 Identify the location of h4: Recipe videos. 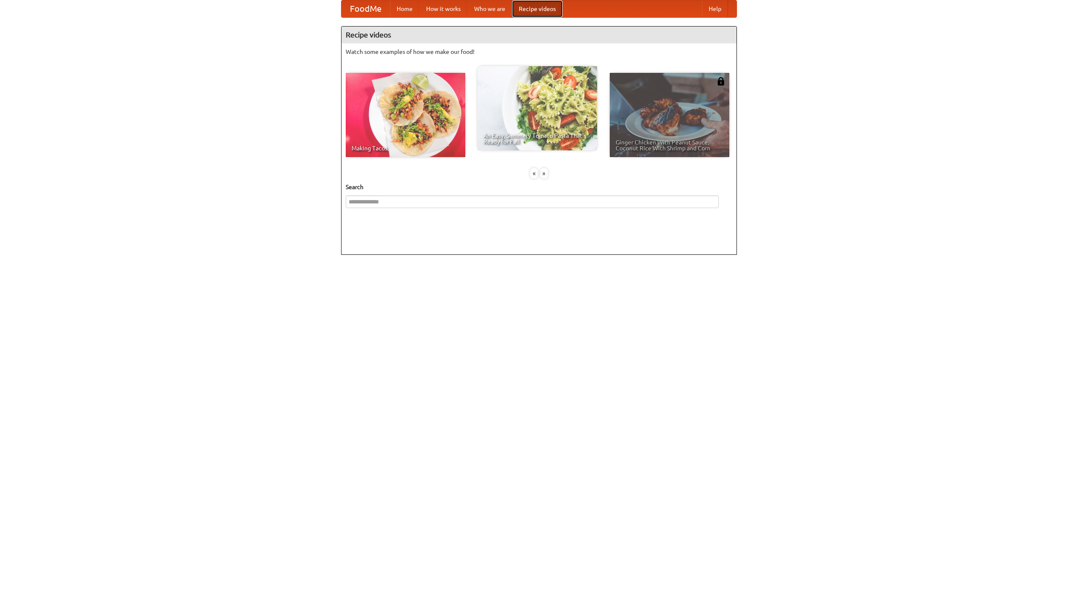
(539, 35).